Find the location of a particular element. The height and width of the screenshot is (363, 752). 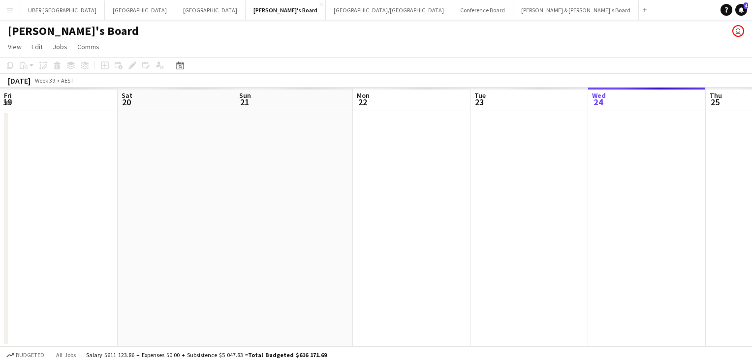

span: View is located at coordinates (15, 47).